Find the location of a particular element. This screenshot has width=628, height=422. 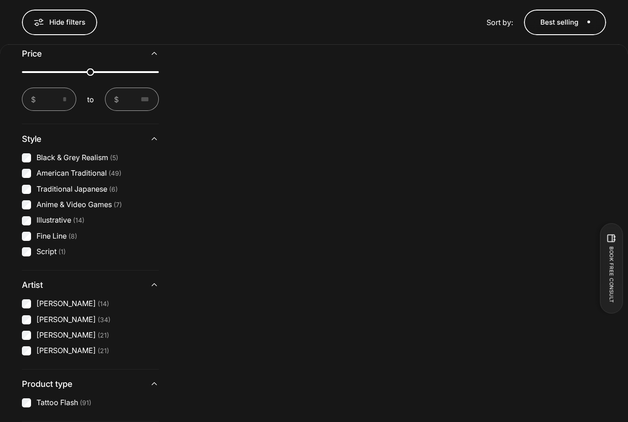

label: Script is located at coordinates (51, 252).